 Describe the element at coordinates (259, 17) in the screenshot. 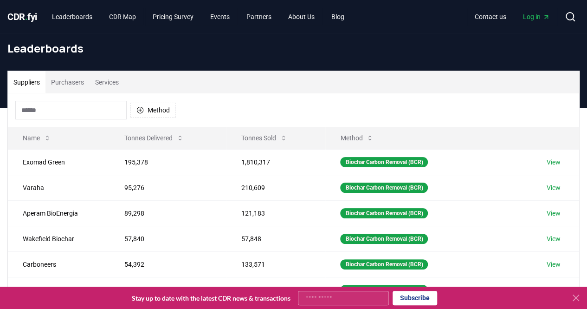

I see `a: Partners` at that location.